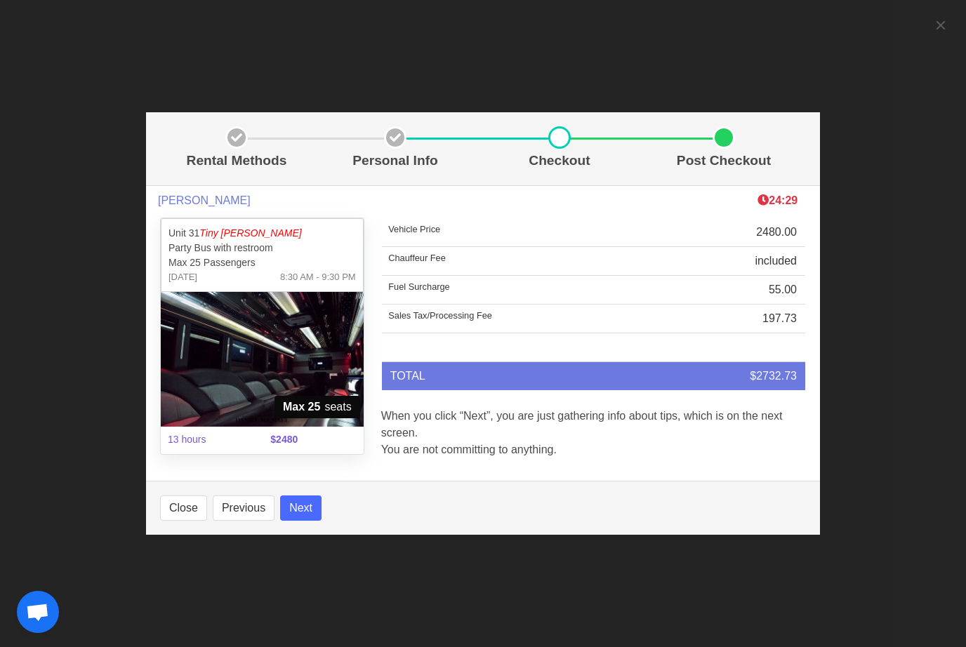  What do you see at coordinates (519, 232) in the screenshot?
I see `td: Vehicle Price` at bounding box center [519, 232].